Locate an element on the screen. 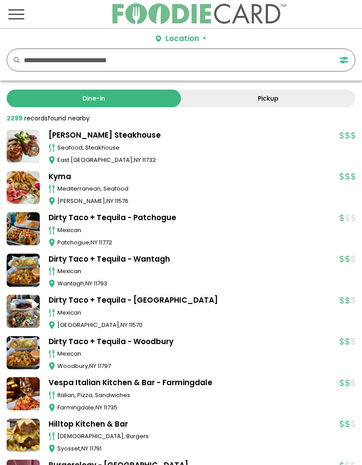  div: found nearby is located at coordinates (48, 118).